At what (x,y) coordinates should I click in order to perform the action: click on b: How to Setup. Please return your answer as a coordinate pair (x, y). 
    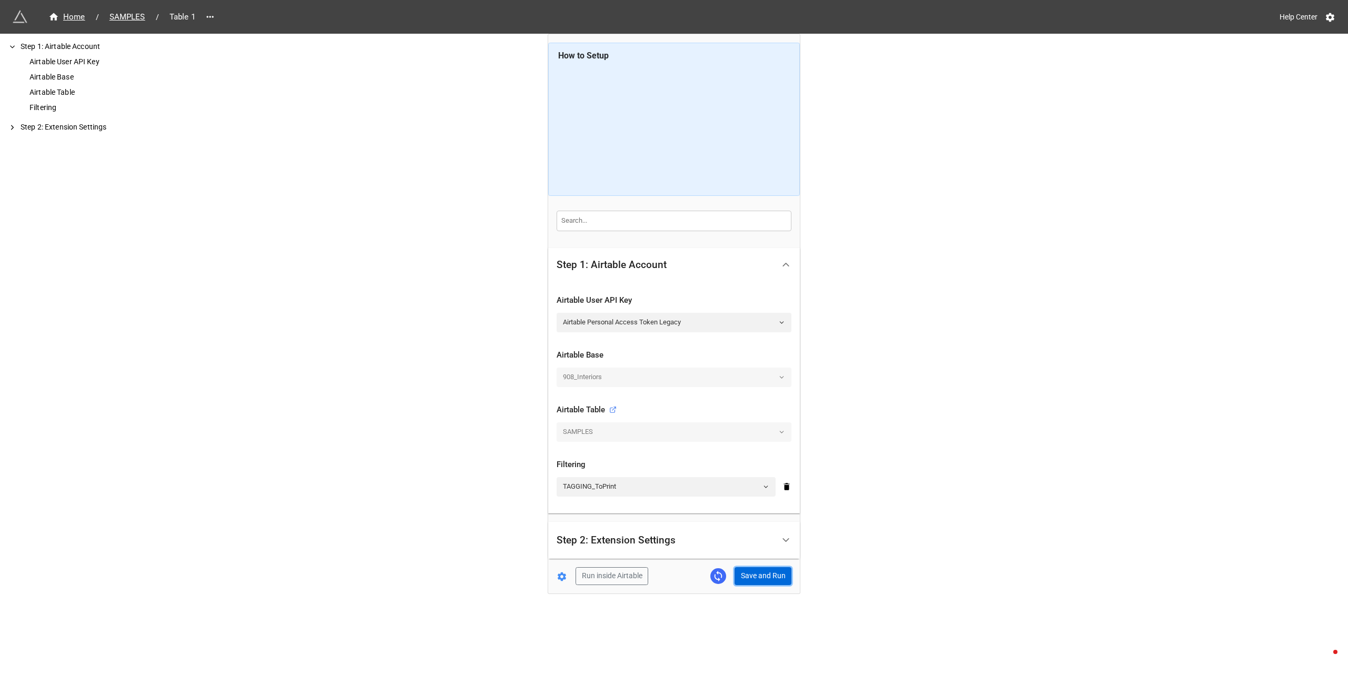
    Looking at the image, I should click on (583, 55).